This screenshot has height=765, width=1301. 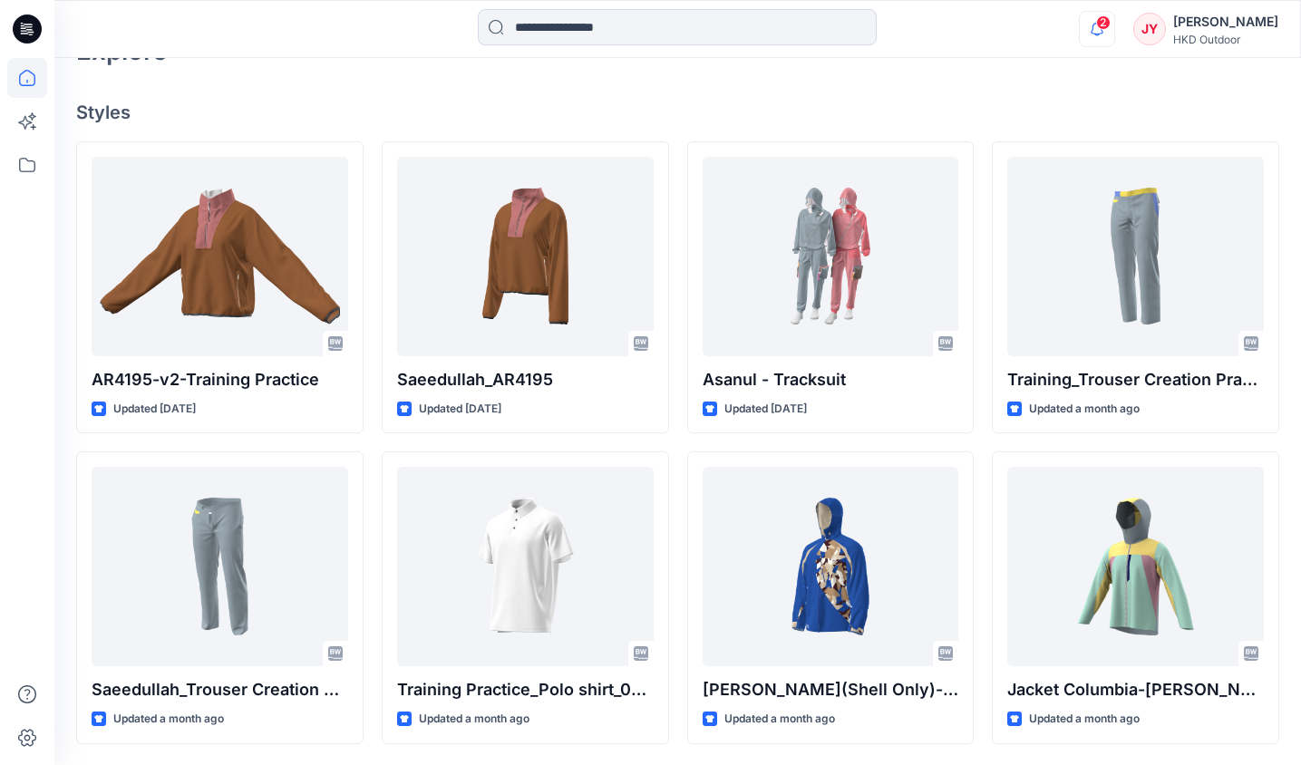 What do you see at coordinates (525, 257) in the screenshot?
I see `a: Saeedullah_AR4195` at bounding box center [525, 257].